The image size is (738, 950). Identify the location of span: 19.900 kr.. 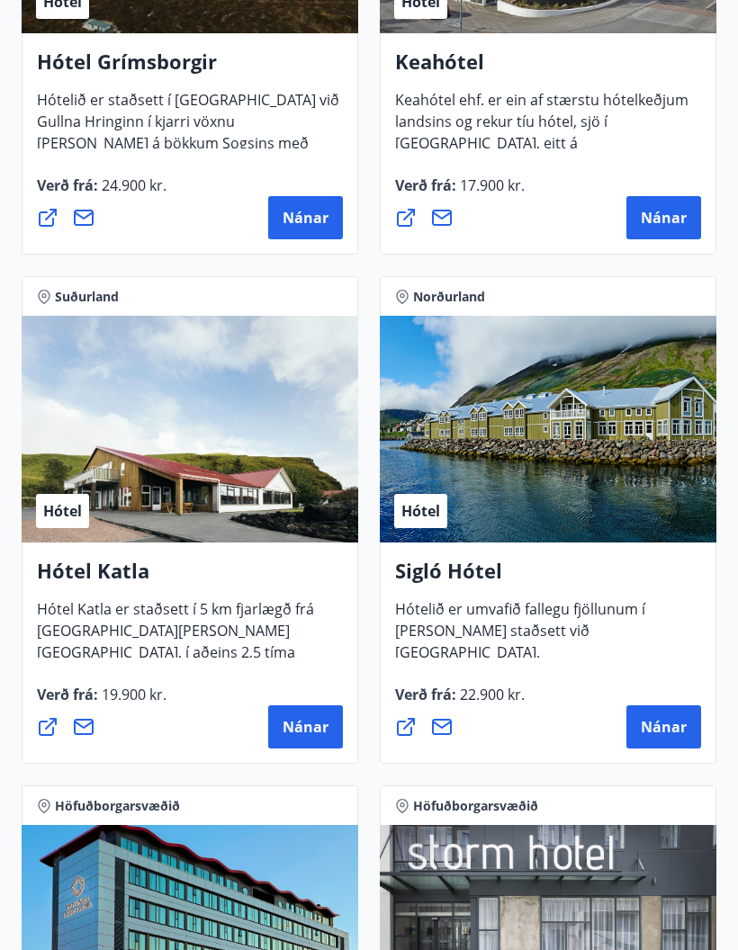
(132, 694).